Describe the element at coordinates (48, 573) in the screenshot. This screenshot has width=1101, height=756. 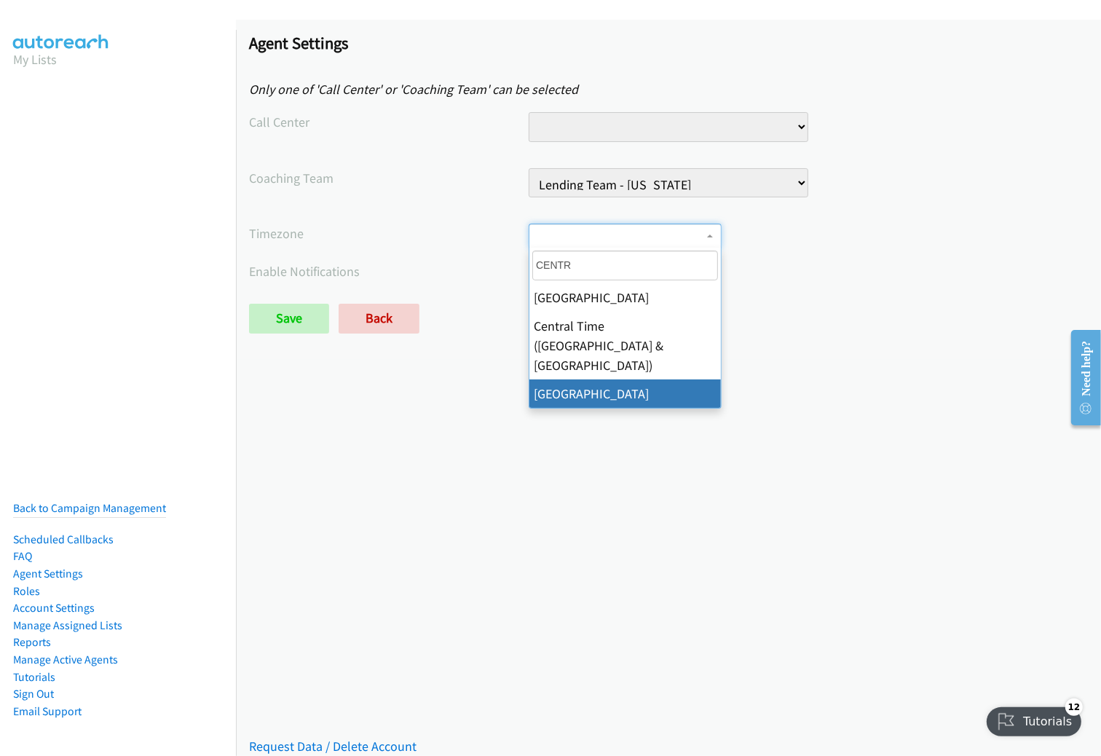
I see `a: Agent Settings` at that location.